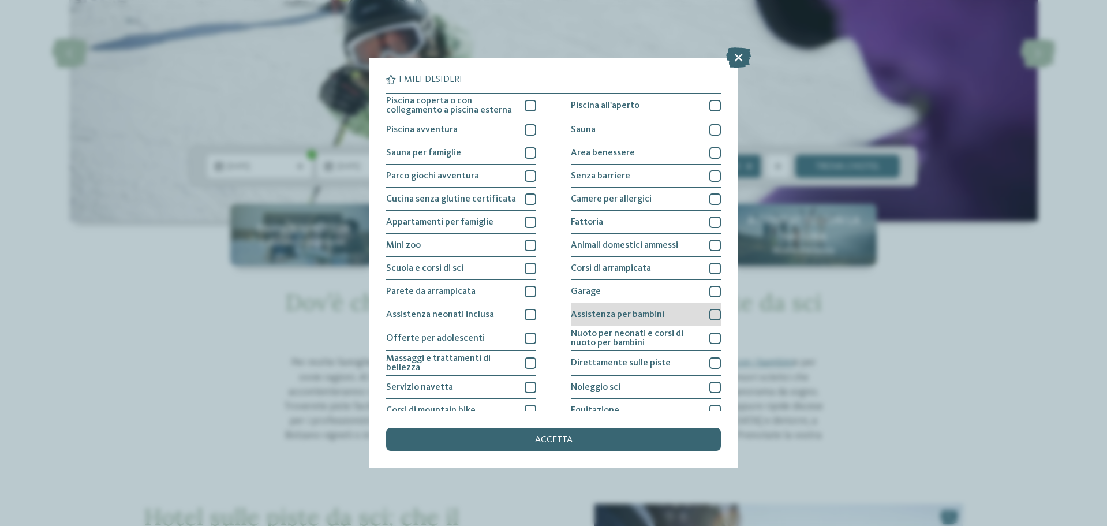 This screenshot has height=526, width=1107. Describe the element at coordinates (440, 222) in the screenshot. I see `span: Appartamenti per famiglie` at that location.